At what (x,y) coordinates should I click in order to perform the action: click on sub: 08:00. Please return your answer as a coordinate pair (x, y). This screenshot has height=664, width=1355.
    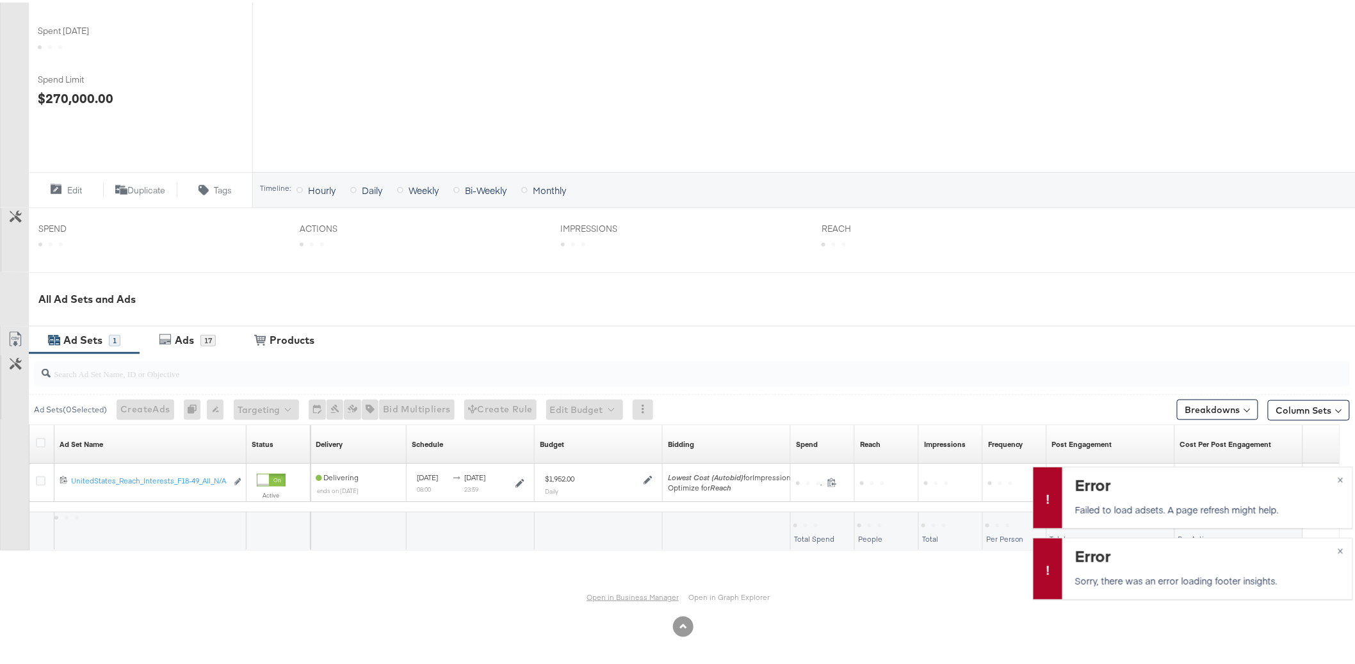
    Looking at the image, I should click on (424, 487).